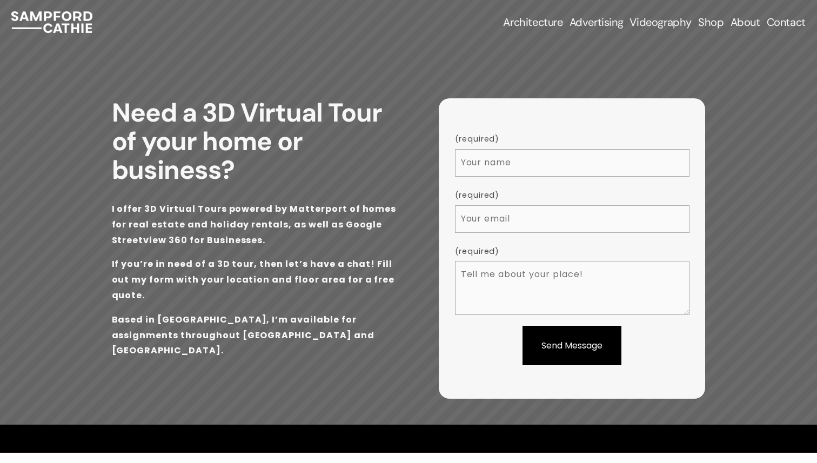 The width and height of the screenshot is (817, 463). Describe the element at coordinates (51, 22) in the screenshot. I see `img: Sampford Cathie Photo + Video` at that location.